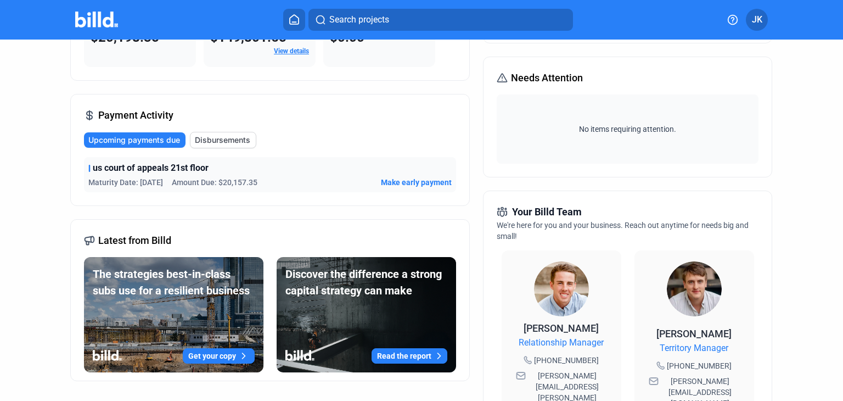 This screenshot has height=401, width=843. I want to click on span: Your Billd Team, so click(547, 212).